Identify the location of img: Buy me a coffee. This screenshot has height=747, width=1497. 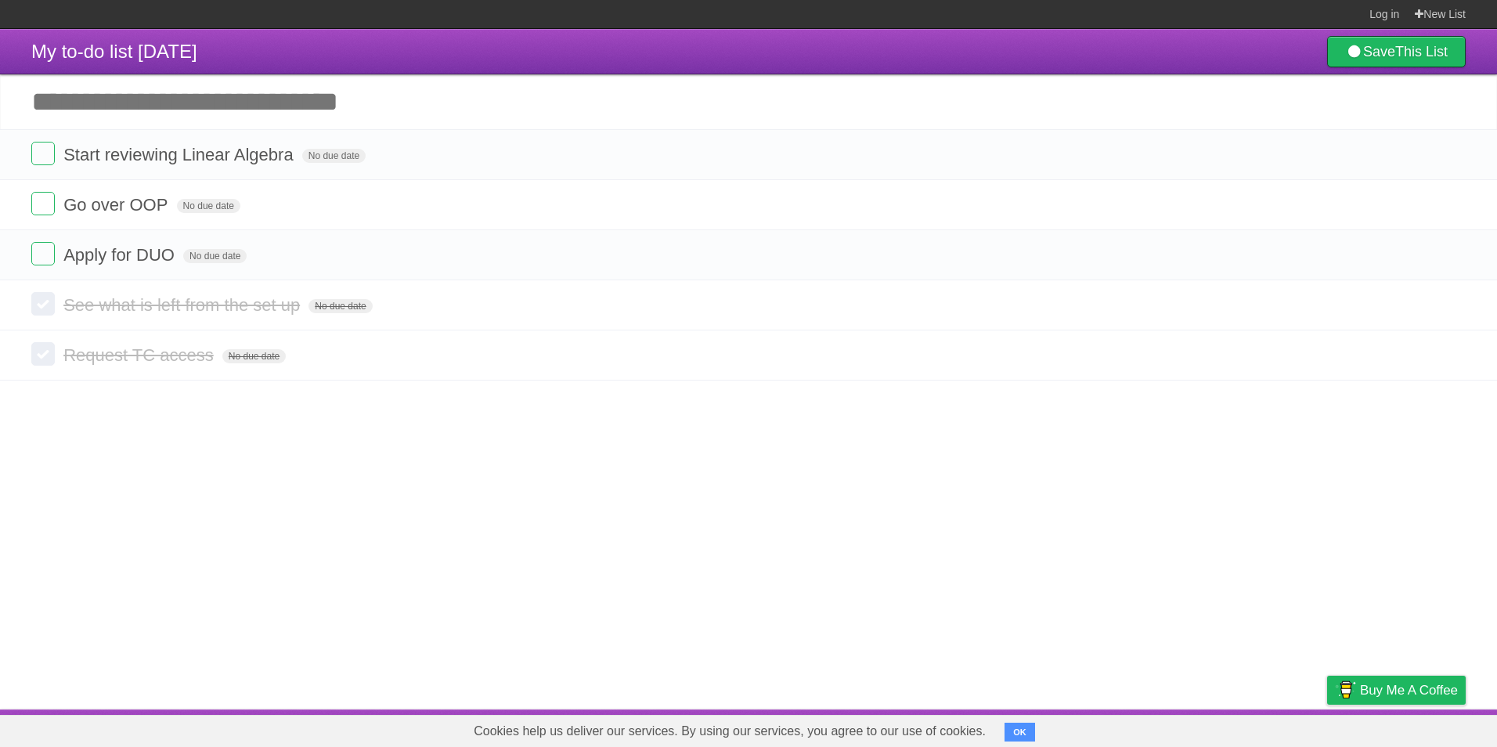
(1345, 690).